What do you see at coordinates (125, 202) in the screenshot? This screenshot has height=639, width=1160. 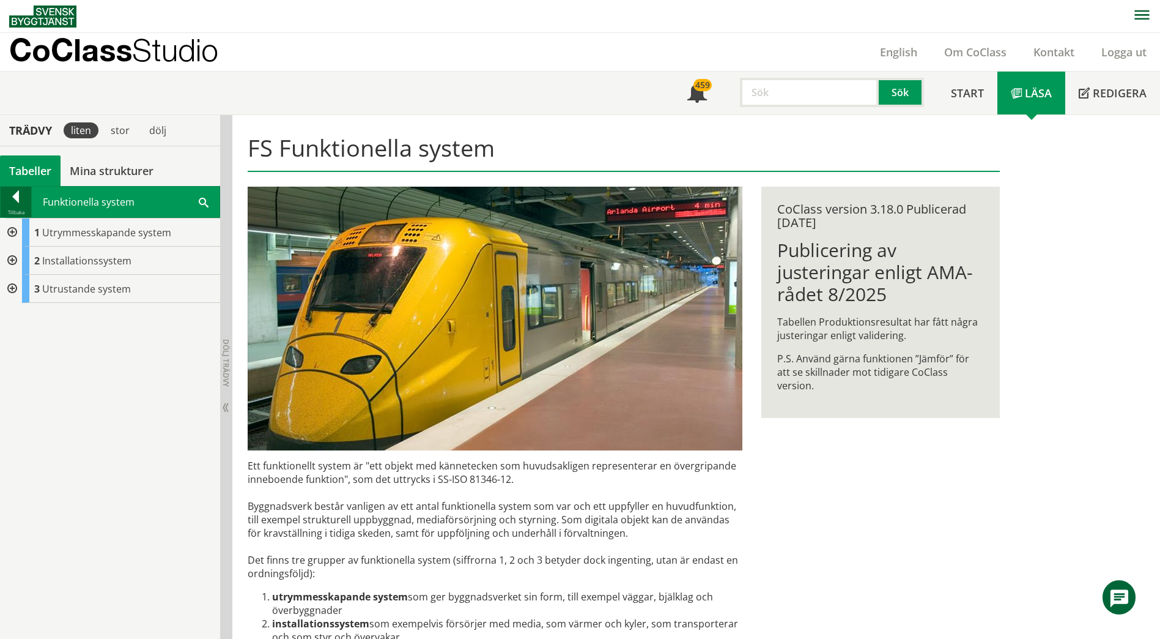 I see `div: Funktionella system` at bounding box center [125, 202].